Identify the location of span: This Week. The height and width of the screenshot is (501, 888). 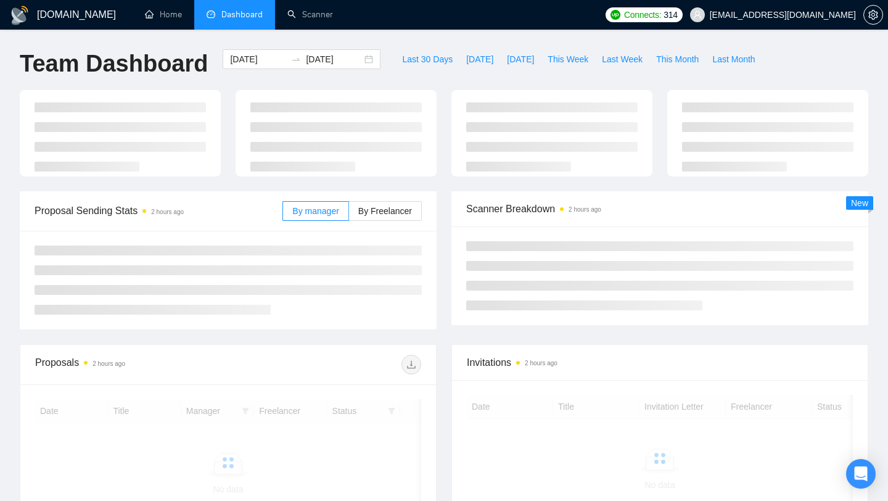
(568, 59).